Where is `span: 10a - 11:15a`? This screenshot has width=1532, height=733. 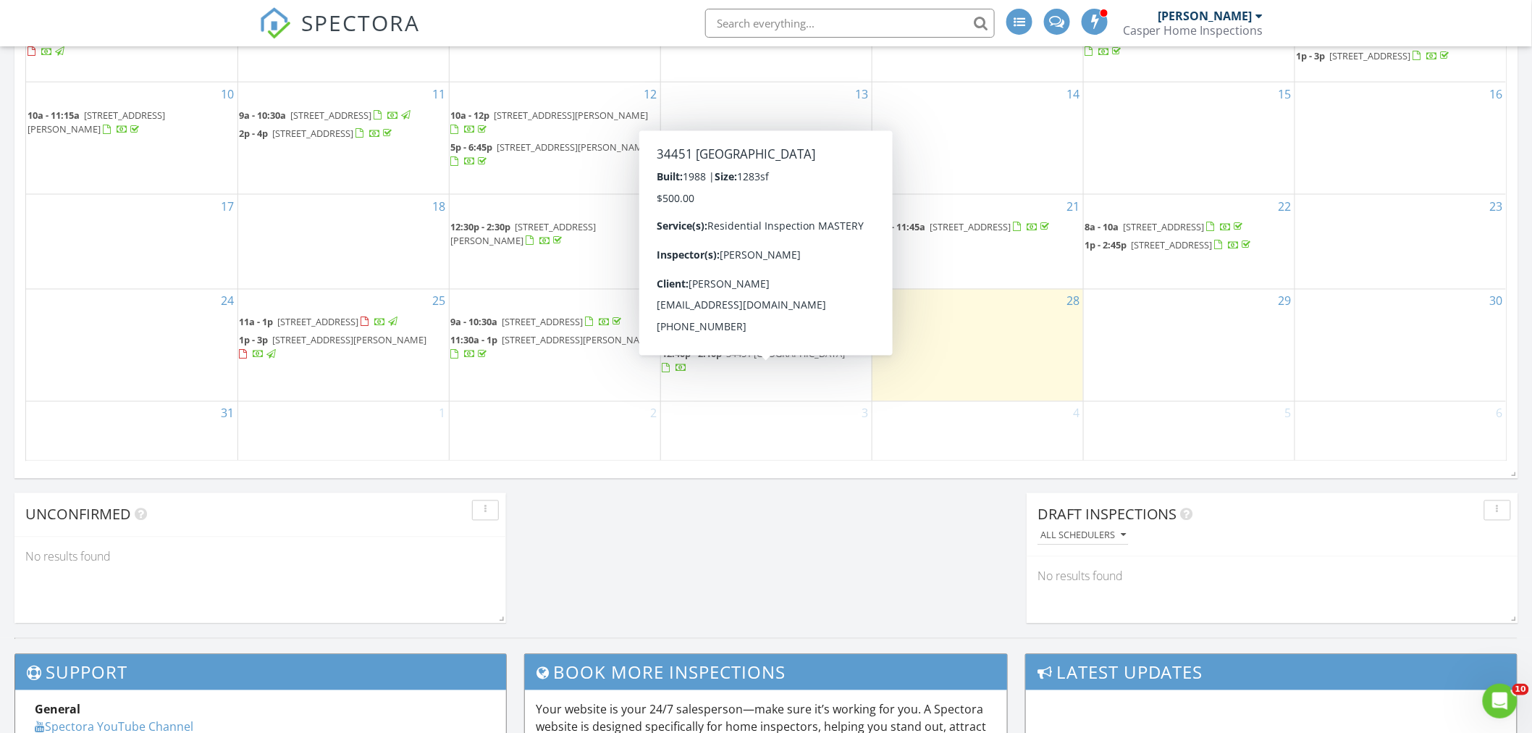
span: 10a - 11:15a is located at coordinates (54, 115).